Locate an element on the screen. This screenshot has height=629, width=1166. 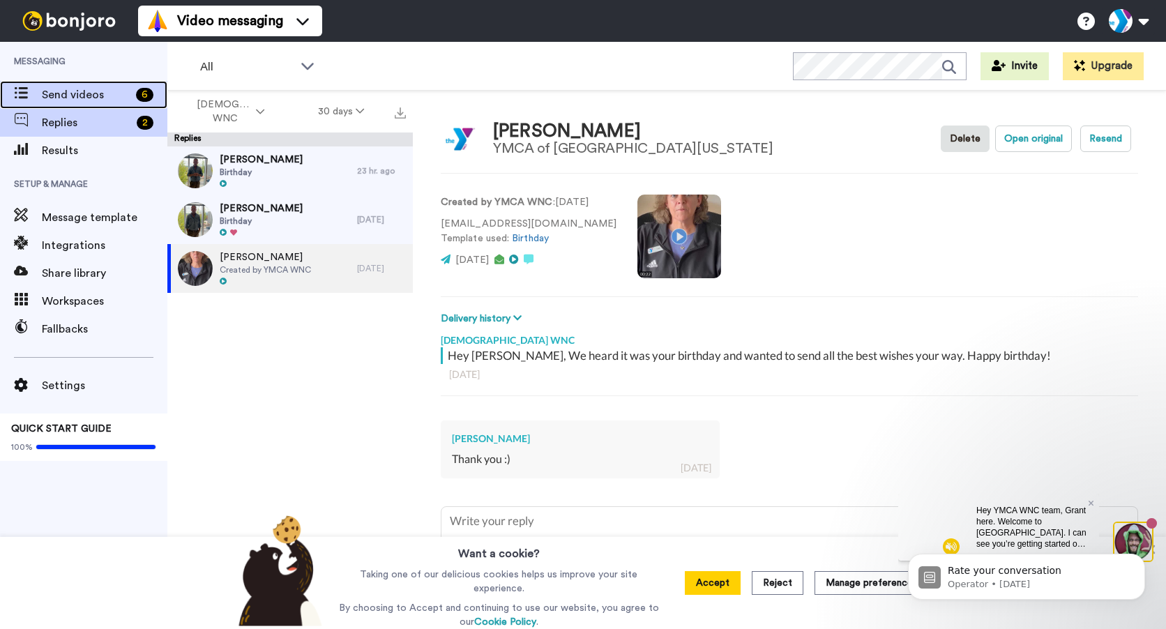
span: Message template is located at coordinates (105, 218).